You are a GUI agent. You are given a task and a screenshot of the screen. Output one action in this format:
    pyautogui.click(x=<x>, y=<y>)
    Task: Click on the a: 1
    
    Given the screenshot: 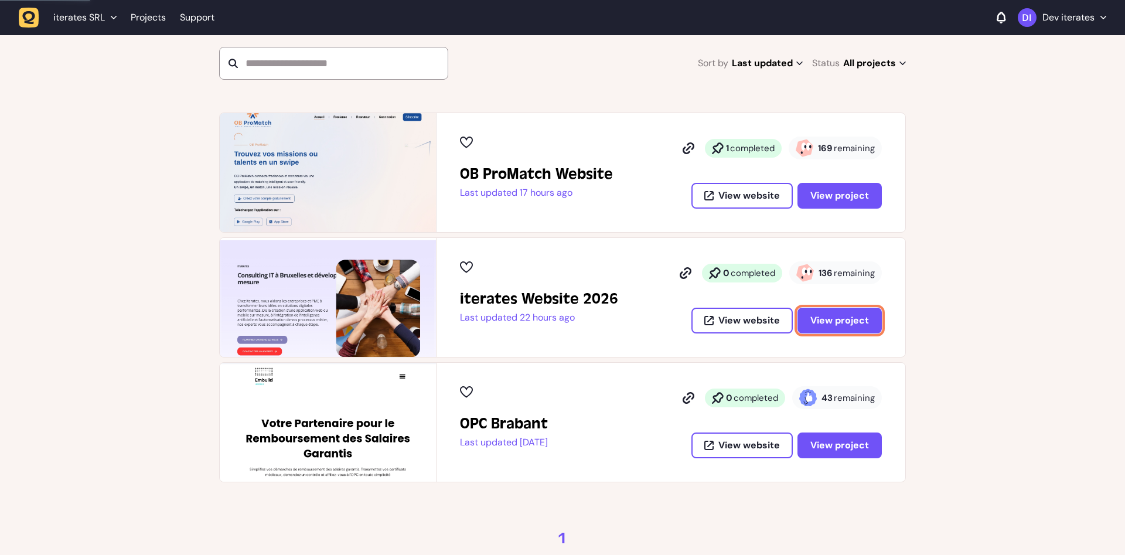 What is the action you would take?
    pyautogui.click(x=563, y=539)
    